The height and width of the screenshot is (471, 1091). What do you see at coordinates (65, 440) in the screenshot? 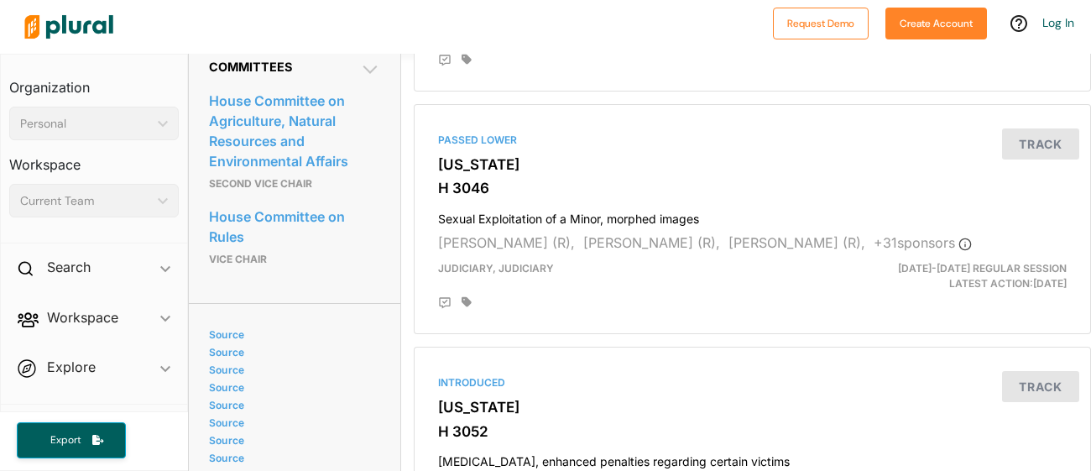
I see `span: Export` at bounding box center [65, 440].